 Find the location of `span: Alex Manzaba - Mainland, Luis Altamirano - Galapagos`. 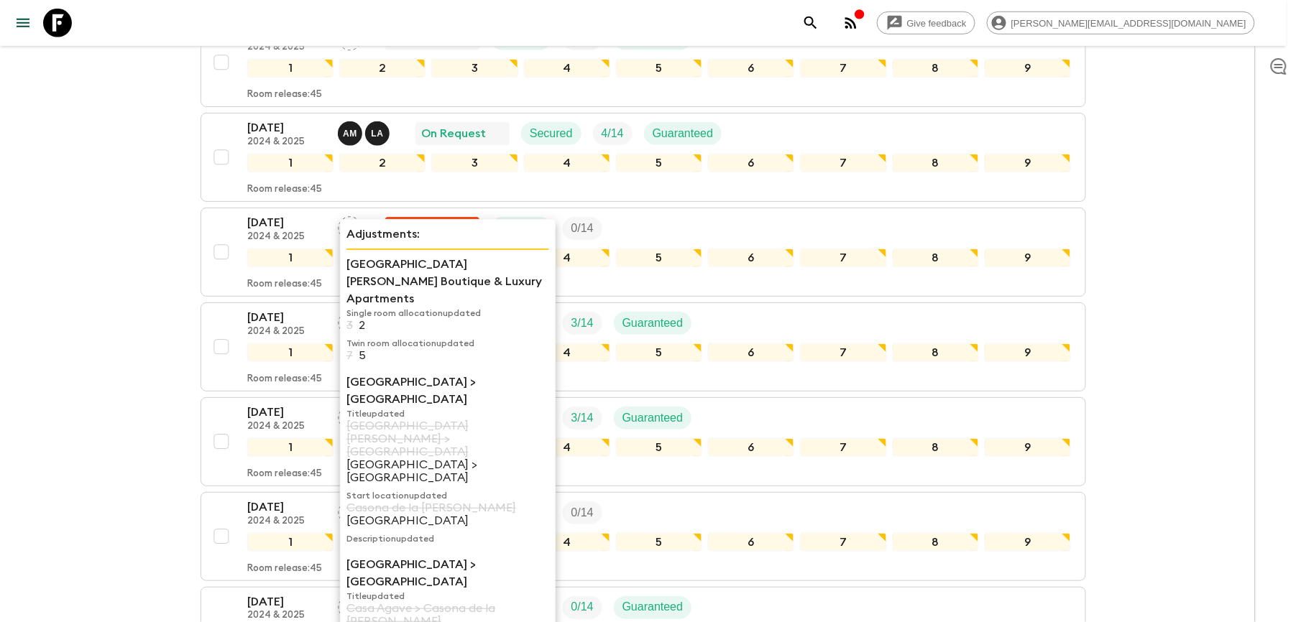

span: Alex Manzaba - Mainland, Luis Altamirano - Galapagos is located at coordinates (365, 132).